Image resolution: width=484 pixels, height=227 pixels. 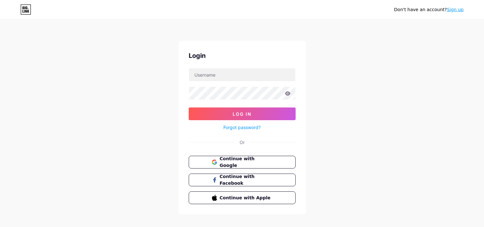 What do you see at coordinates (242, 142) in the screenshot?
I see `div: Or` at bounding box center [242, 142].